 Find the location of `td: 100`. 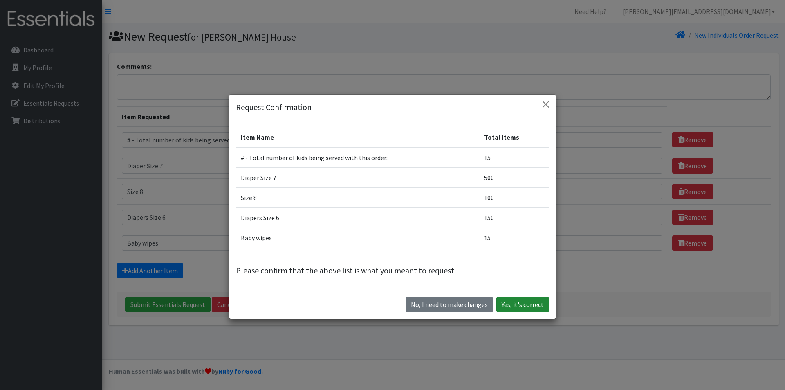

td: 100 is located at coordinates (514, 197).